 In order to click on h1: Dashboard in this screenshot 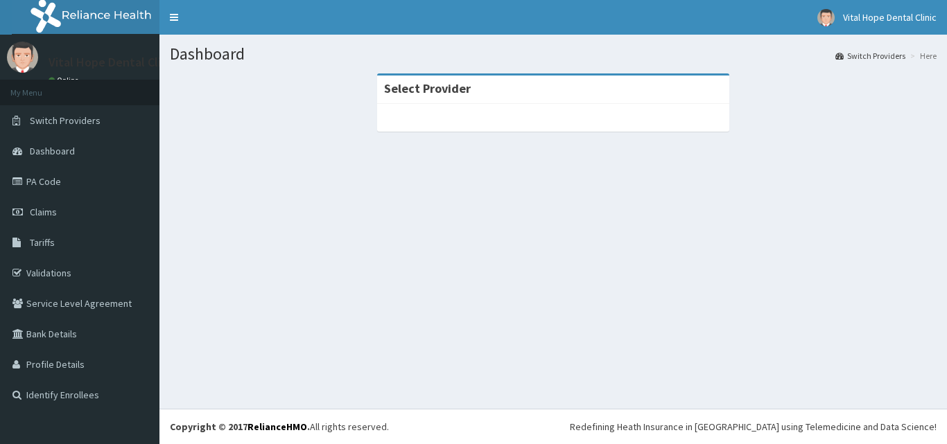, I will do `click(553, 54)`.